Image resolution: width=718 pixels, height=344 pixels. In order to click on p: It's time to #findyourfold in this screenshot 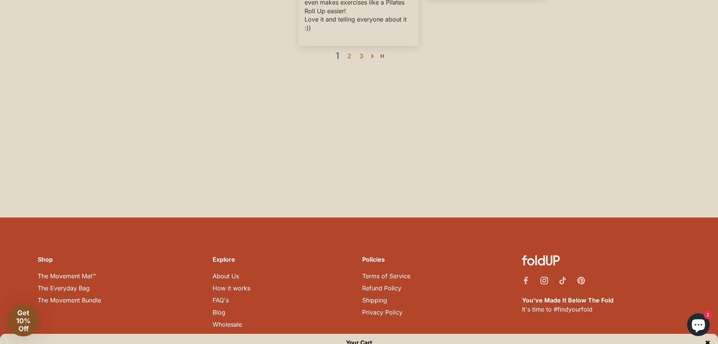, I will do `click(602, 304)`.